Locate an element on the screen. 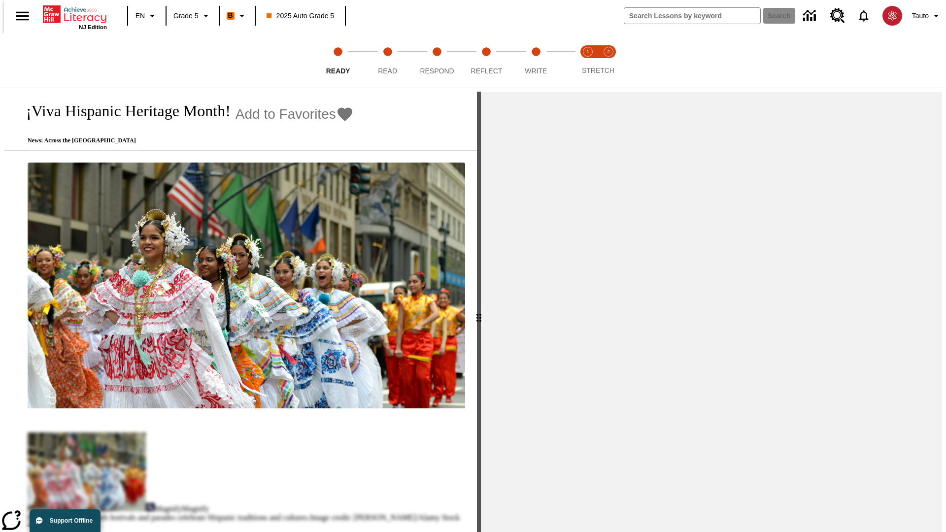 The width and height of the screenshot is (946, 532). button: Write step 5 of 5 is located at coordinates (536, 61).